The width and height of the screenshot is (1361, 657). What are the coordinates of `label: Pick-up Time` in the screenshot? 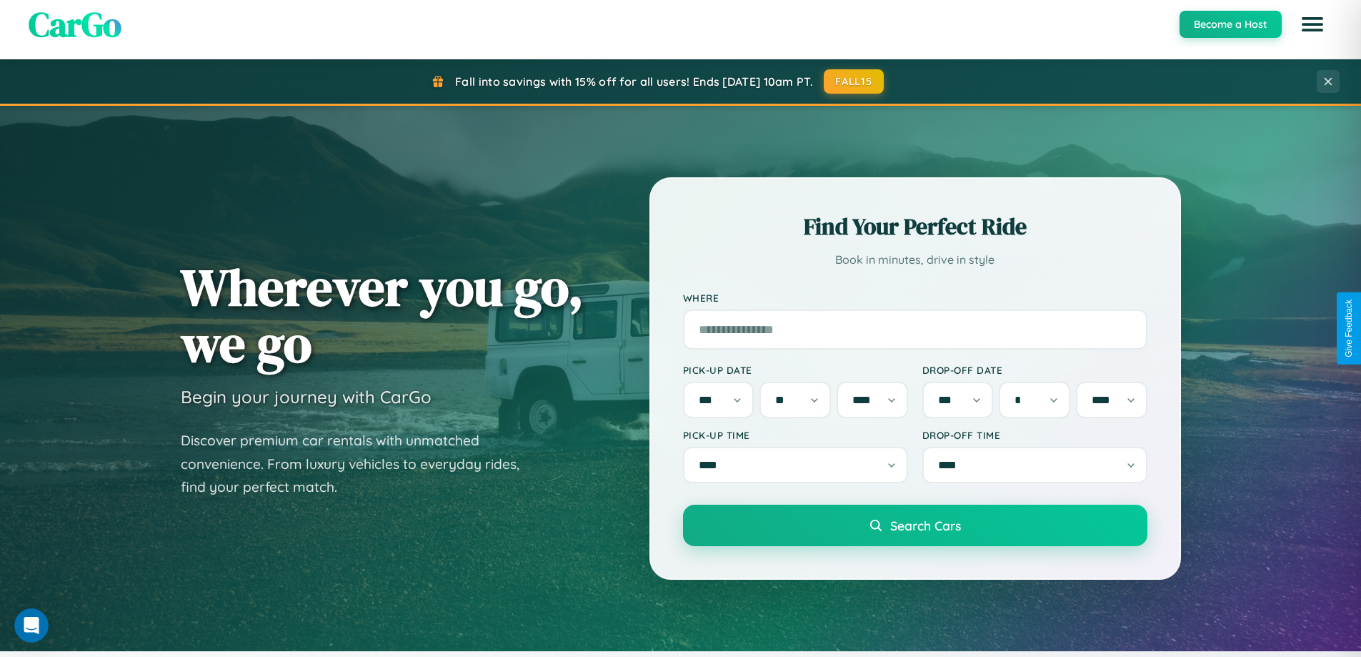 It's located at (795, 434).